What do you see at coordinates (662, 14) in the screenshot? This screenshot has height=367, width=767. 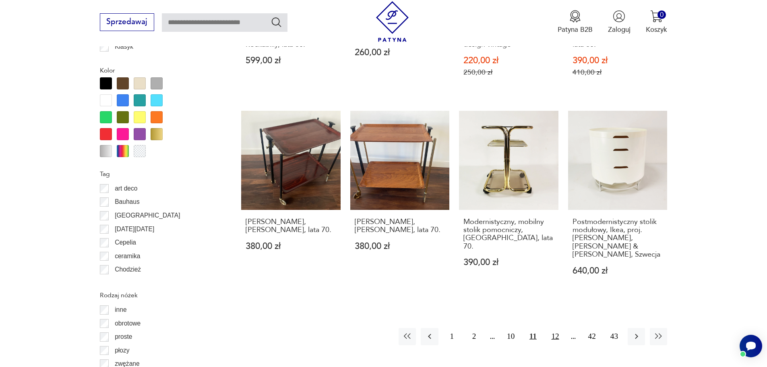 I see `div: 0` at bounding box center [662, 14].